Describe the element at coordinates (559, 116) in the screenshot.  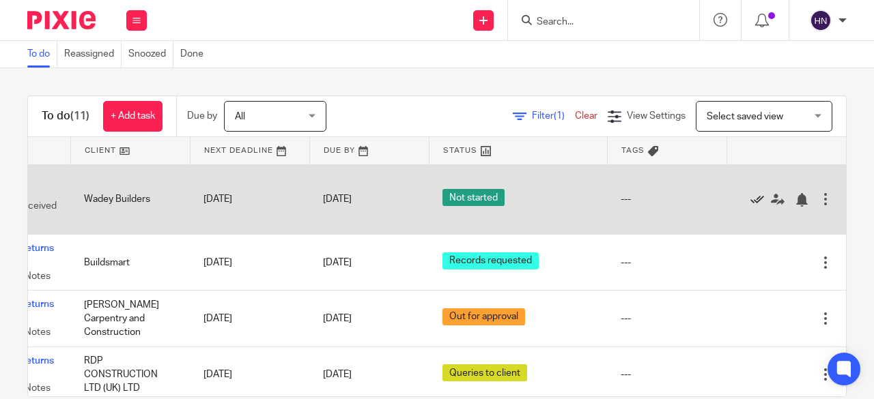
I see `span: (1)` at that location.